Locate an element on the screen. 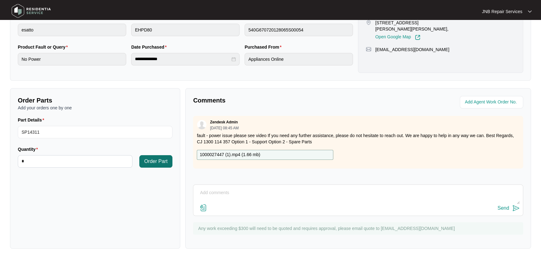  input: Product Fault or Query is located at coordinates (72, 59).